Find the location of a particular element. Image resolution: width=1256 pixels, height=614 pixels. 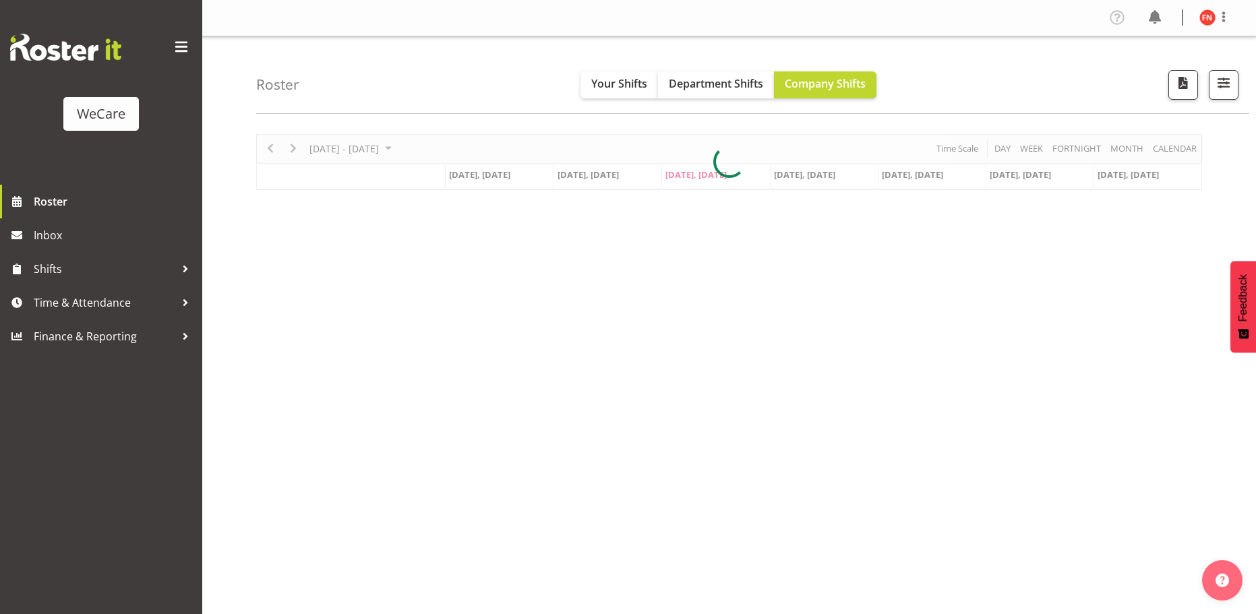

button: Your Shifts is located at coordinates (619, 85).